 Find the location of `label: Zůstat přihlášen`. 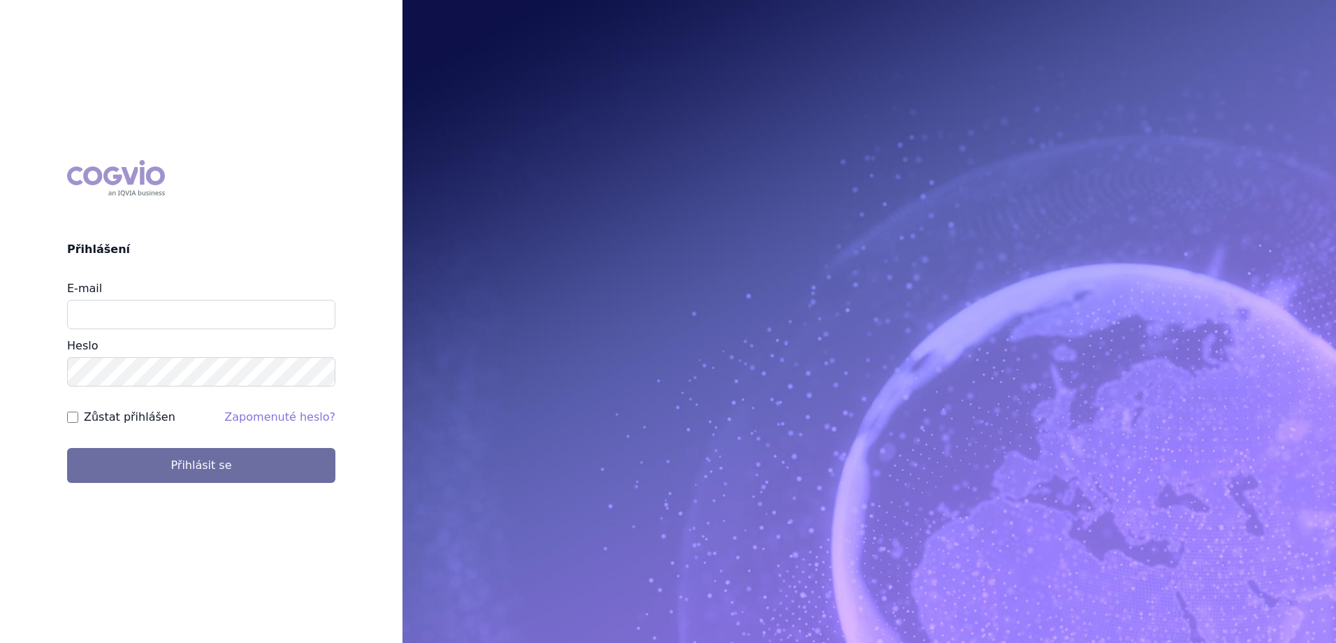

label: Zůstat přihlášen is located at coordinates (129, 417).